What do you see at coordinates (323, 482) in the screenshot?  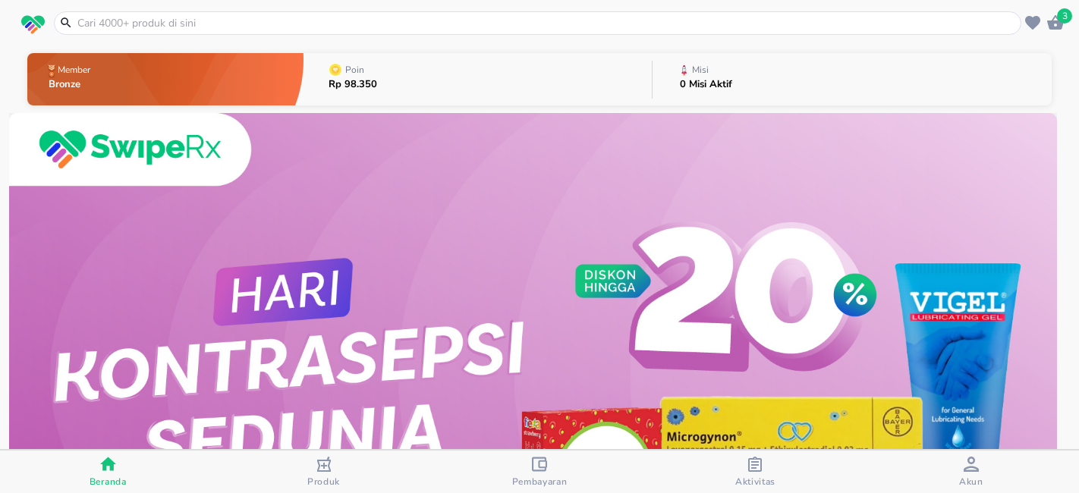 I see `span: Produk` at bounding box center [323, 482].